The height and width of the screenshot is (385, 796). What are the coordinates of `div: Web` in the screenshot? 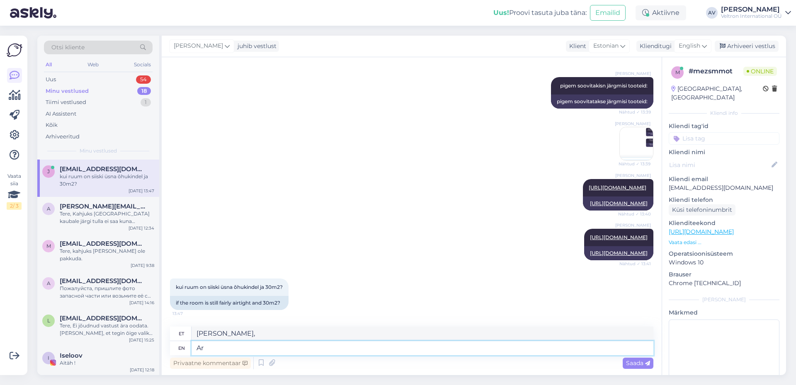 It's located at (93, 65).